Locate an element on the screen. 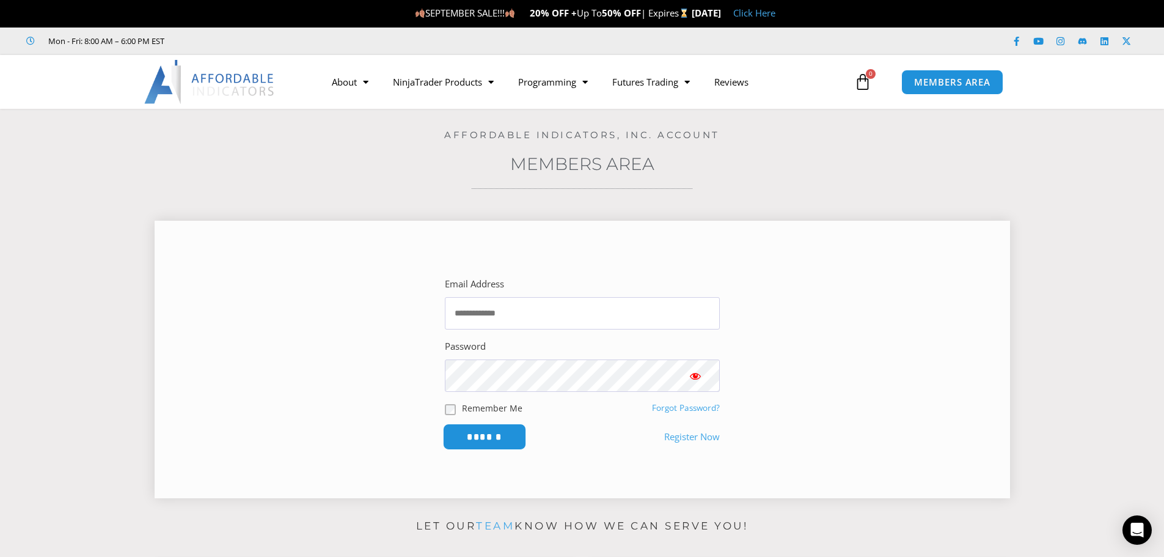 The image size is (1164, 557). span: Mon - Fri: 8:00 AM – 6:00 PM EST is located at coordinates (105, 41).